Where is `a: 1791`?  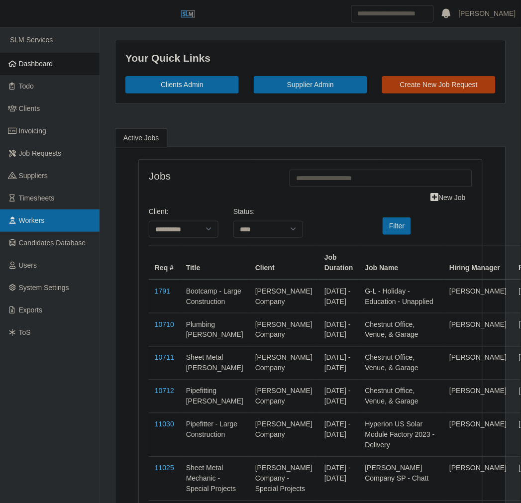 a: 1791 is located at coordinates (162, 291).